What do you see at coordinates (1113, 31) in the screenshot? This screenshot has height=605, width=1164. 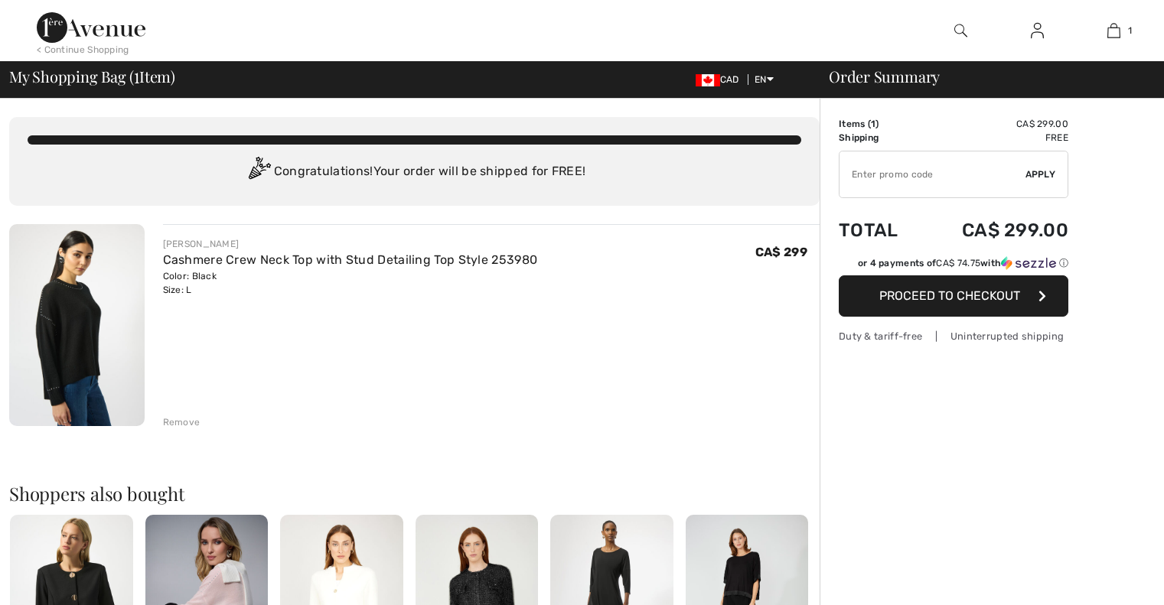 I see `img: My Bag` at bounding box center [1113, 31].